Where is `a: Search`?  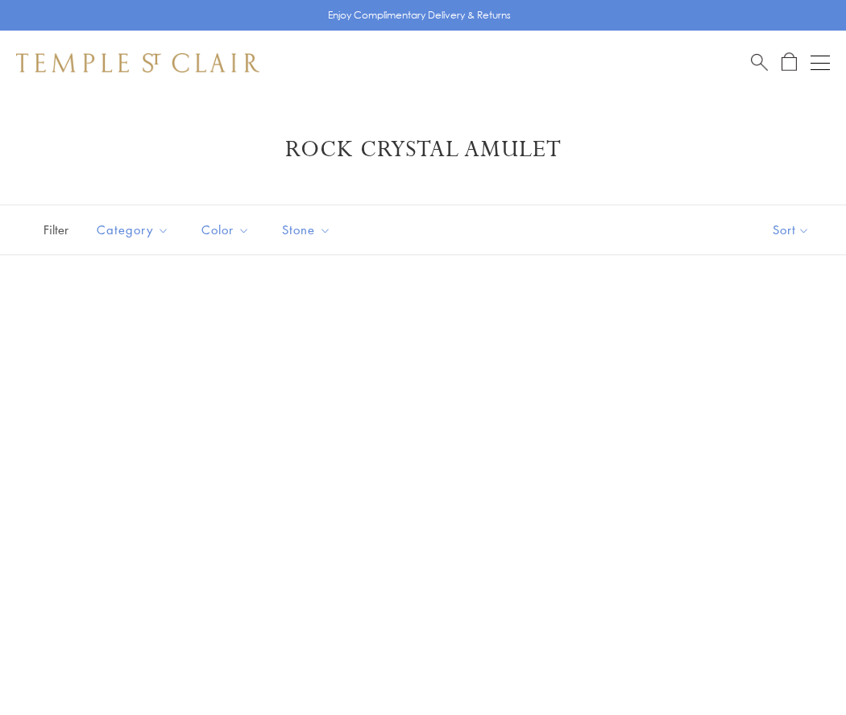 a: Search is located at coordinates (759, 62).